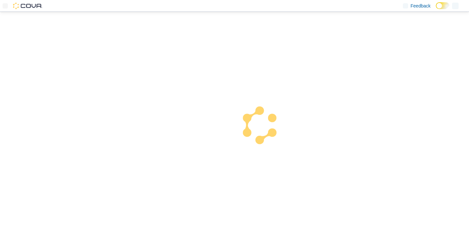  What do you see at coordinates (28, 6) in the screenshot?
I see `img: Cova` at bounding box center [28, 6].